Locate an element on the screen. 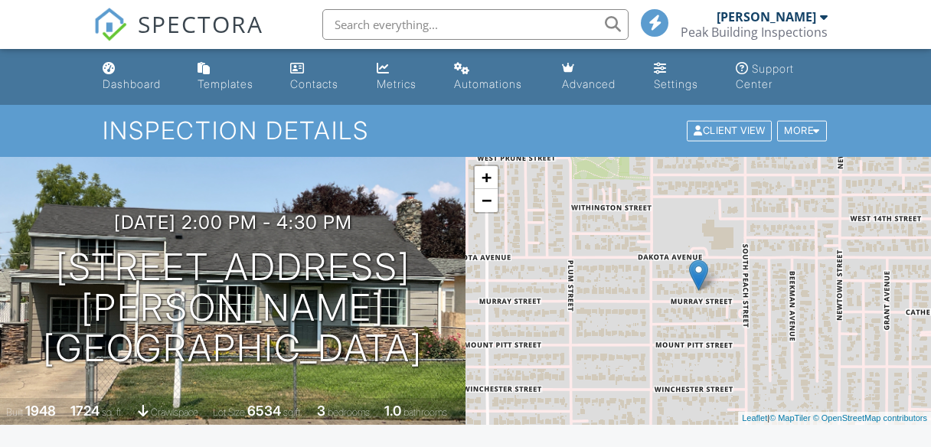 This screenshot has width=931, height=447. span: bathrooms is located at coordinates (425, 412).